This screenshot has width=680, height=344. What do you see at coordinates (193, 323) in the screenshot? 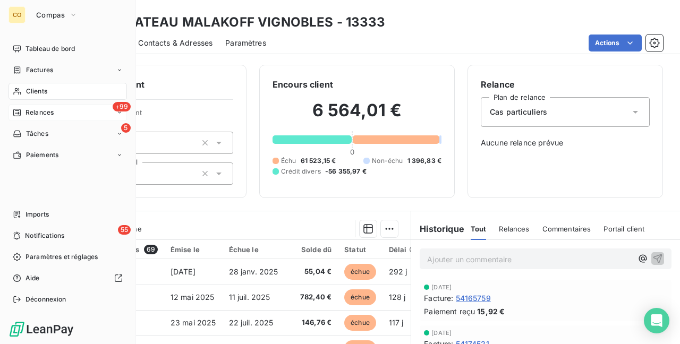
I see `span: 23 mai 2025` at bounding box center [193, 323].